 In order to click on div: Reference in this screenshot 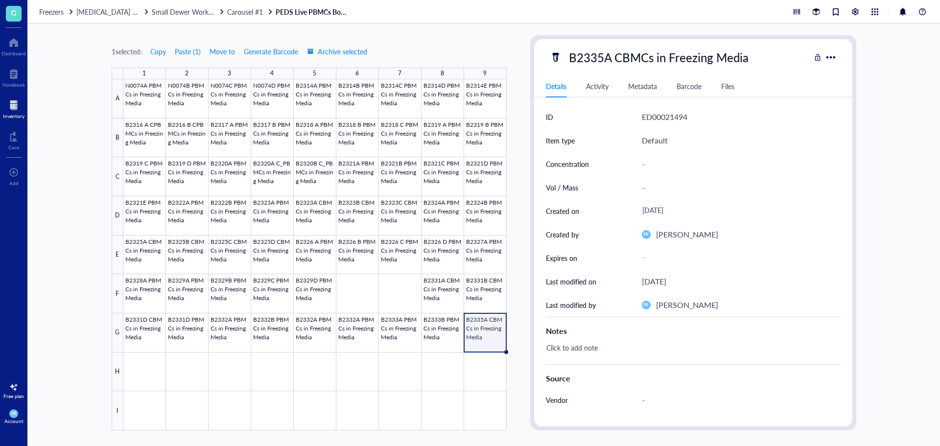, I will do `click(561, 423)`.